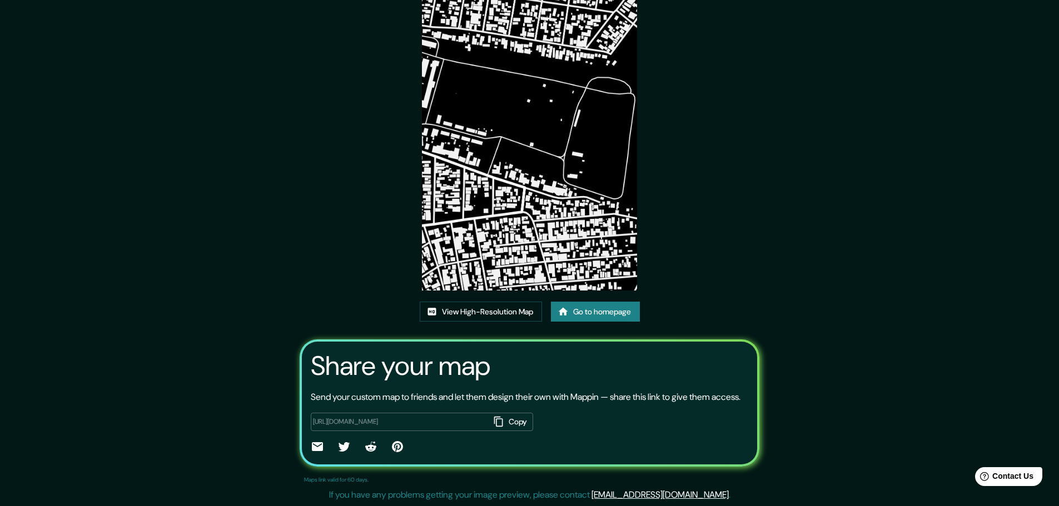 The image size is (1059, 506). What do you see at coordinates (511, 422) in the screenshot?
I see `button: Copy` at bounding box center [511, 422].